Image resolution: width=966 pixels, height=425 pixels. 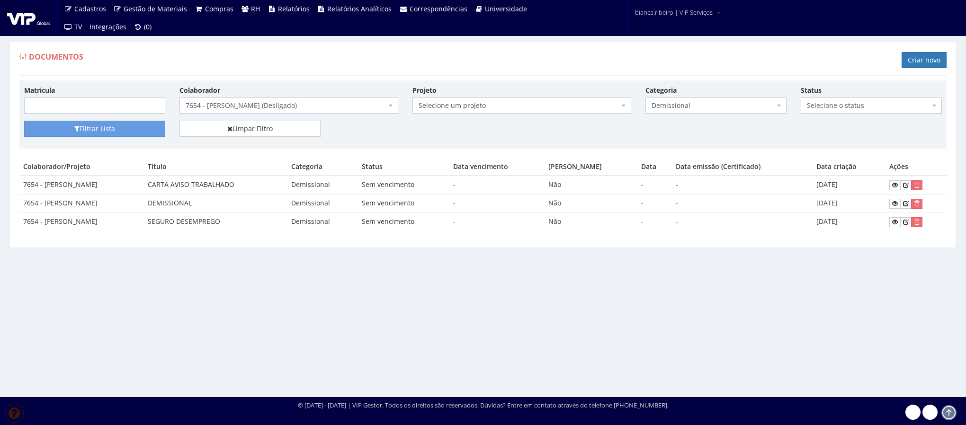 I want to click on span: (0), so click(x=148, y=27).